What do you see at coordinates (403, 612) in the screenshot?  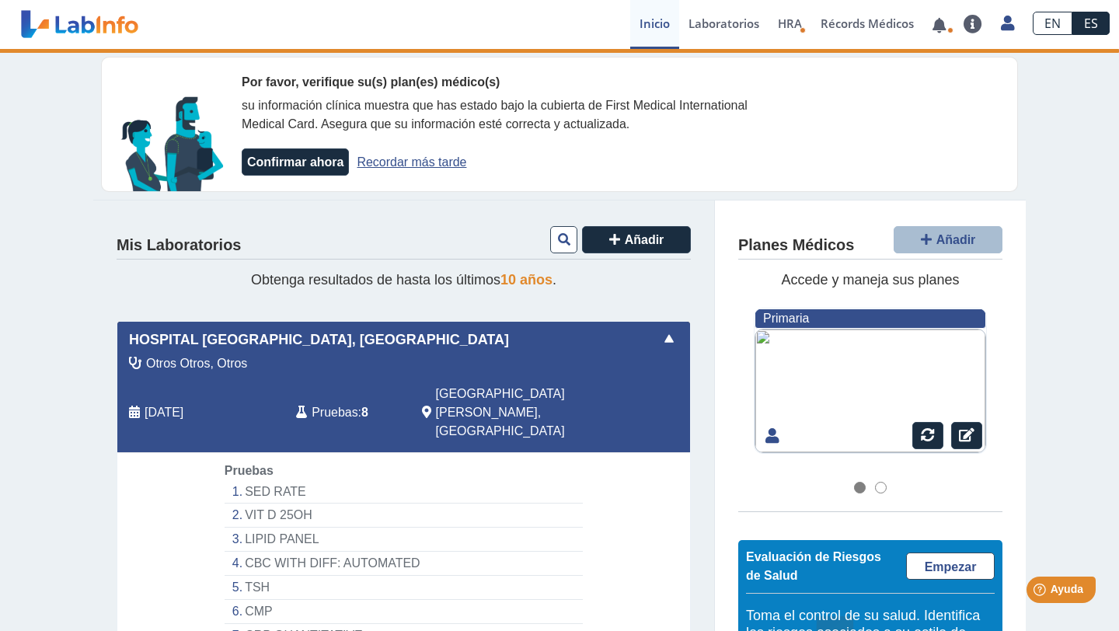 I see `li: CMP` at bounding box center [403, 612].